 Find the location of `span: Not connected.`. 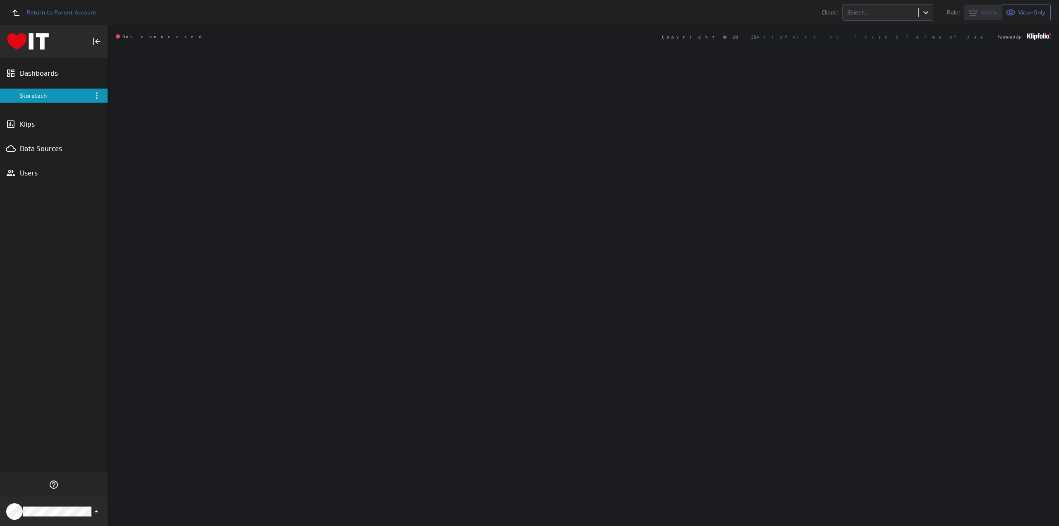

span: Not connected. is located at coordinates (162, 37).